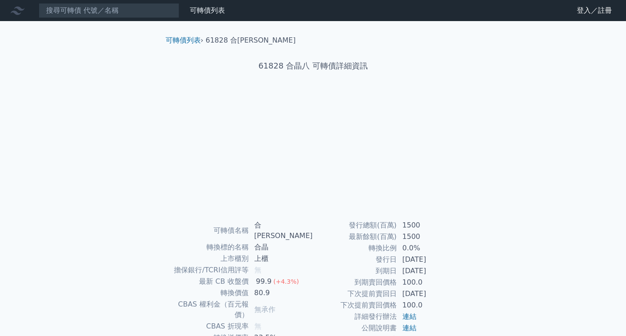 The width and height of the screenshot is (626, 336). I want to click on td: 轉換價值, so click(209, 293).